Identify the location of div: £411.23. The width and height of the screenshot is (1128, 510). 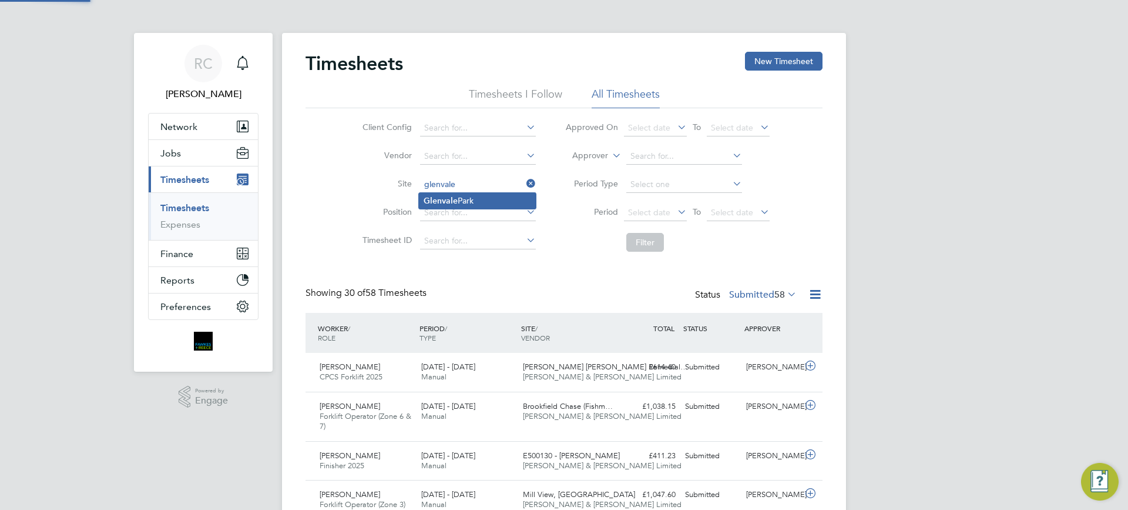
(650, 455).